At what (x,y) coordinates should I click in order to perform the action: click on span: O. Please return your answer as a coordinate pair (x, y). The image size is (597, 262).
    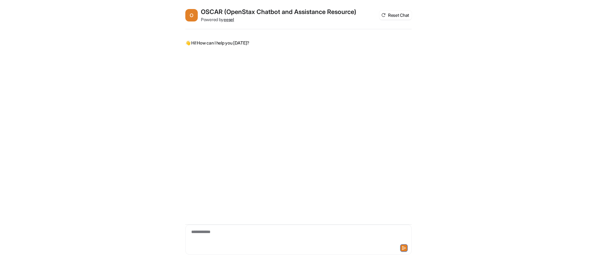
    Looking at the image, I should click on (192, 15).